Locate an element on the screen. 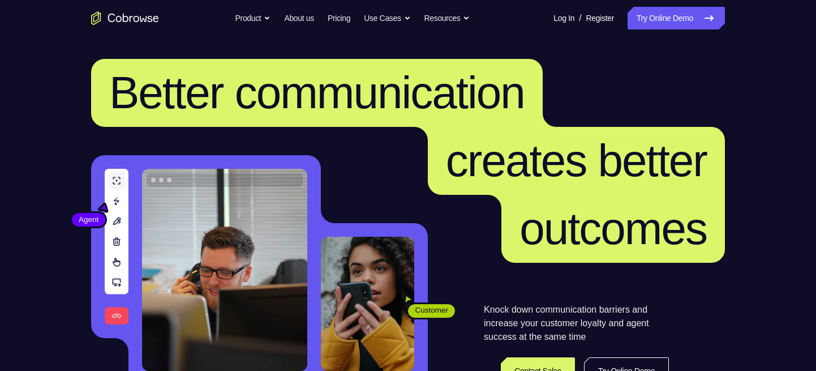 The image size is (816, 371). span: outcomes is located at coordinates (613, 228).